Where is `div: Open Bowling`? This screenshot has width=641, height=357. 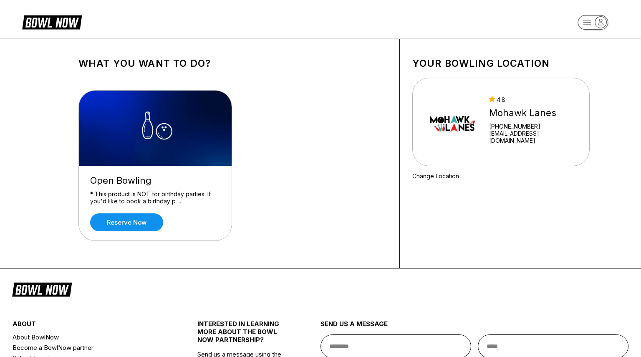
div: Open Bowling is located at coordinates (155, 180).